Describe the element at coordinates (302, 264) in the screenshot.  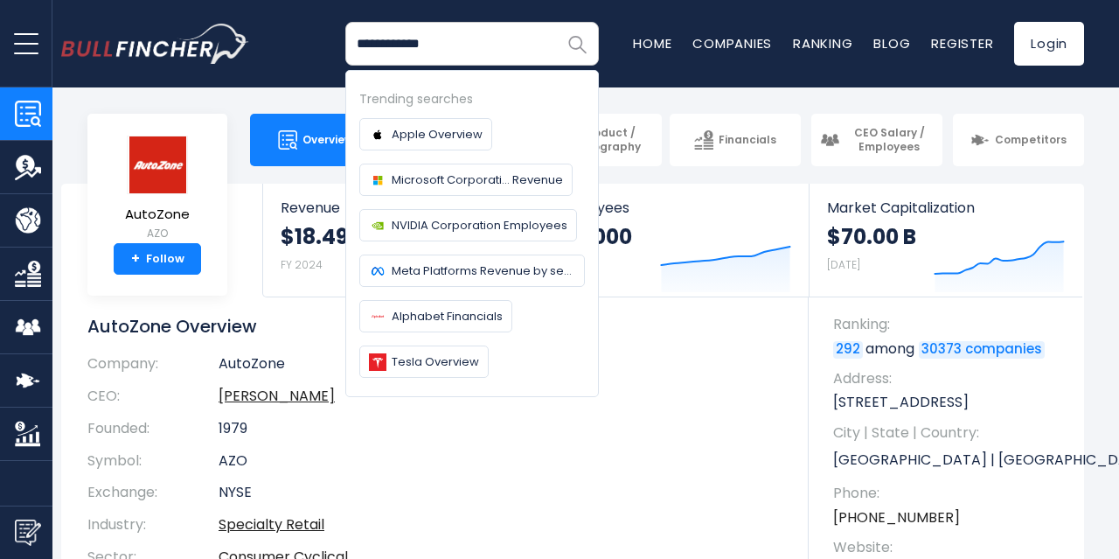
I see `small: FY 2024` at that location.